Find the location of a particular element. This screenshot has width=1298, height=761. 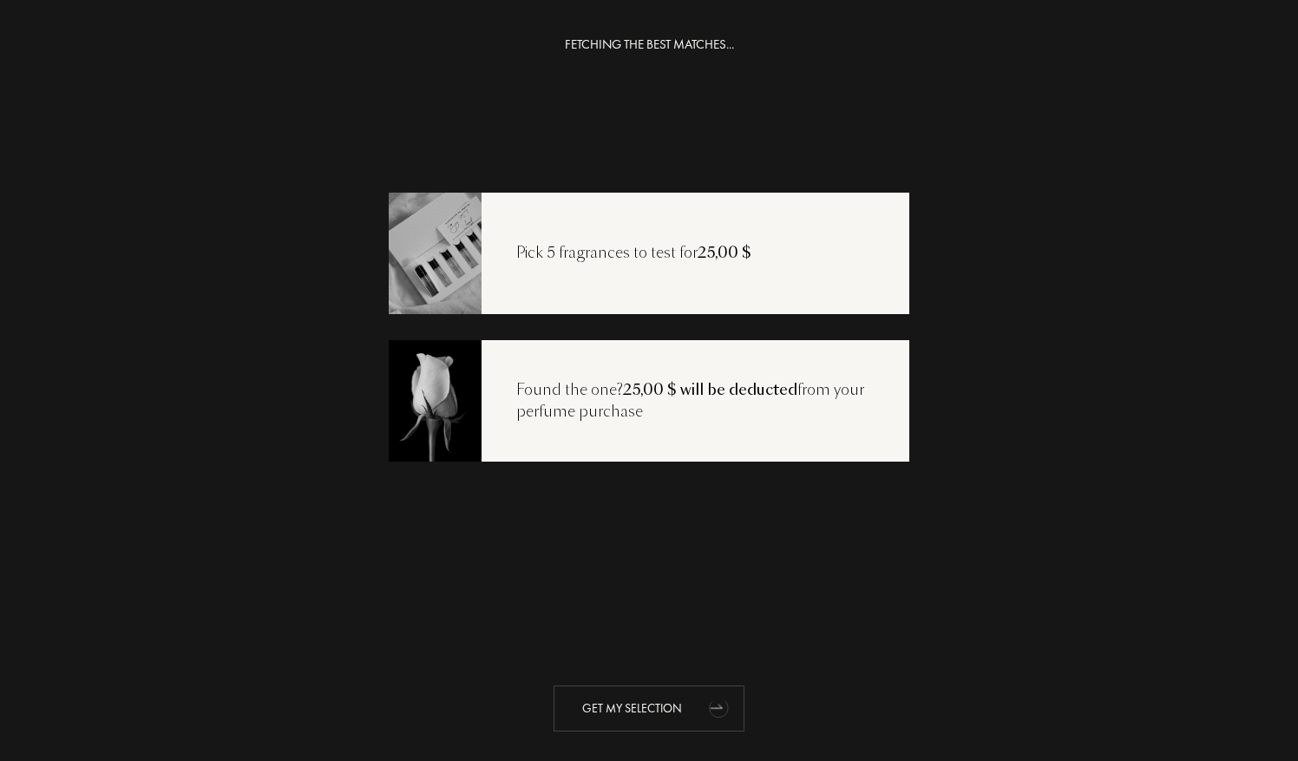

div: Found the one? from your perfume purchase is located at coordinates (695, 401).